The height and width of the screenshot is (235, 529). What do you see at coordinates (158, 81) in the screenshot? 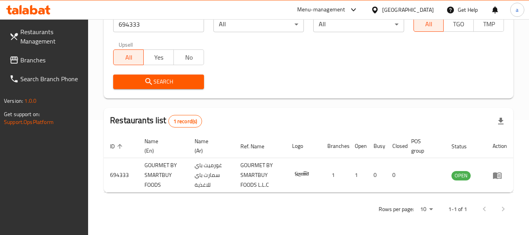
I see `span: Search` at bounding box center [158, 81].